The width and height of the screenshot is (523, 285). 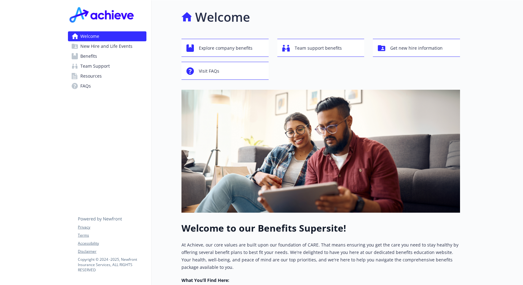 I want to click on a: Disclaimer, so click(x=112, y=251).